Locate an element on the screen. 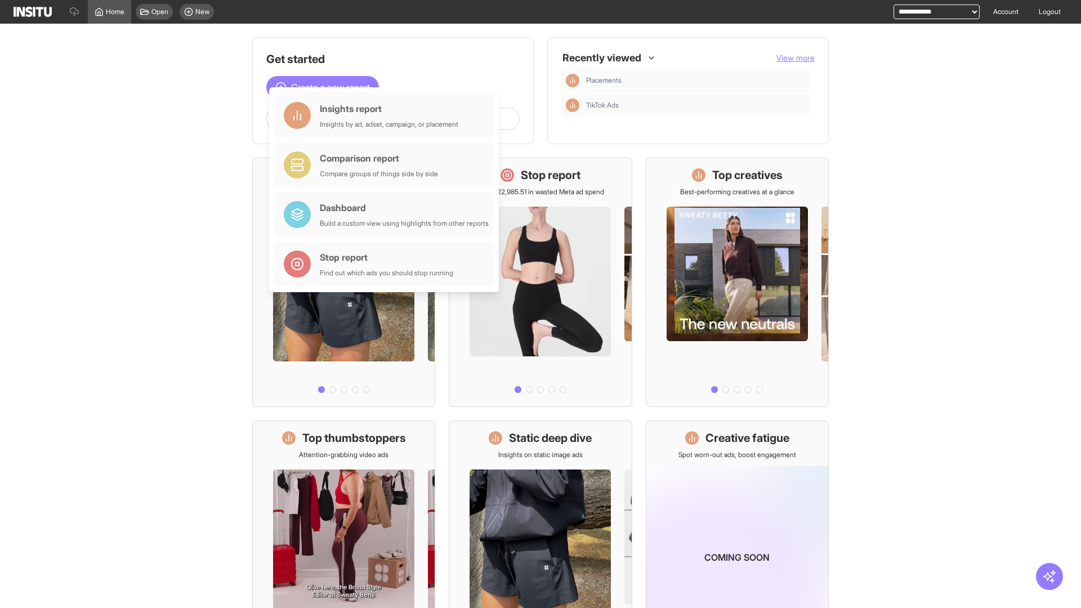  p: Best-performing creatives at a glance is located at coordinates (737, 192).